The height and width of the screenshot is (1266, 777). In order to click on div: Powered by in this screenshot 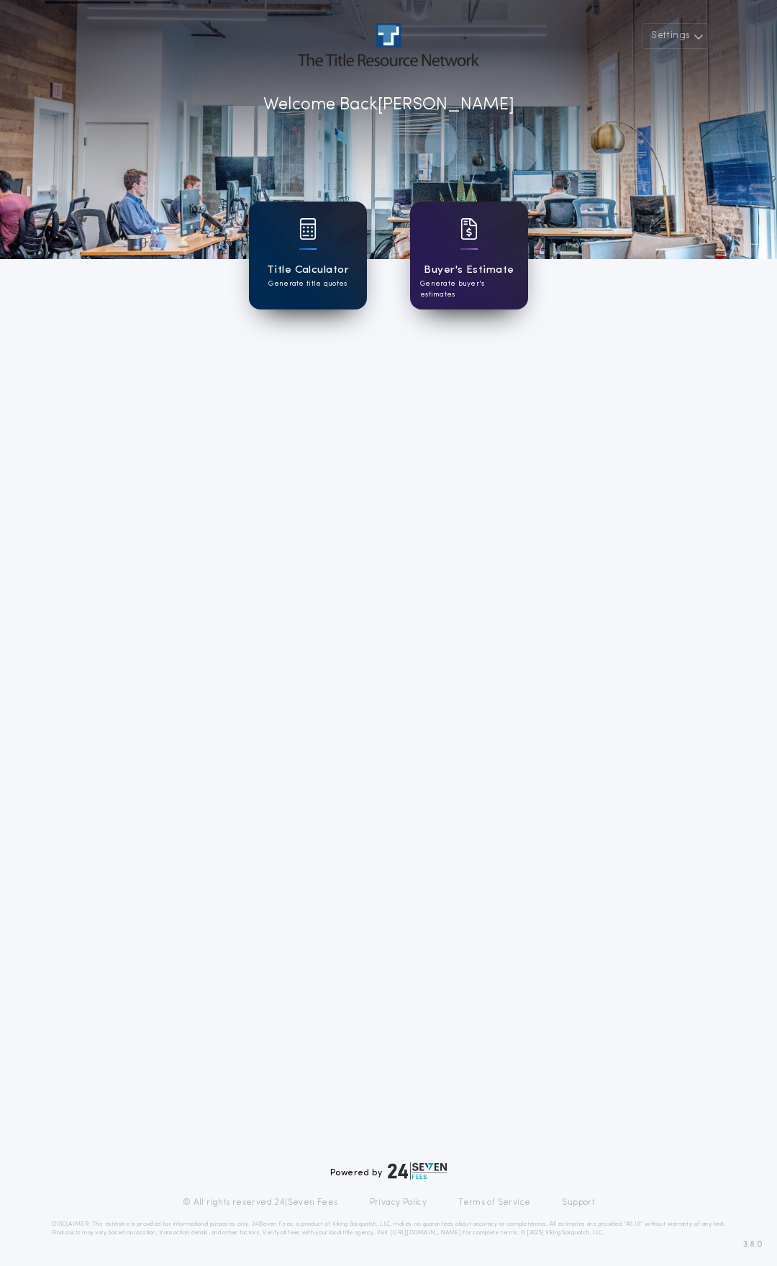, I will do `click(389, 1171)`.